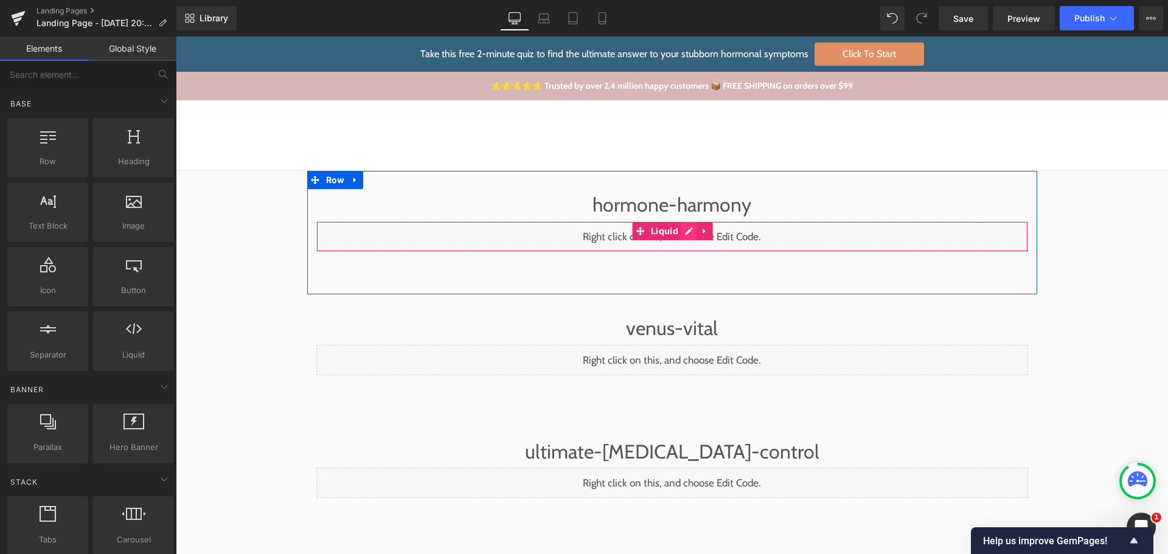  What do you see at coordinates (133, 161) in the screenshot?
I see `span: Heading` at bounding box center [133, 161].